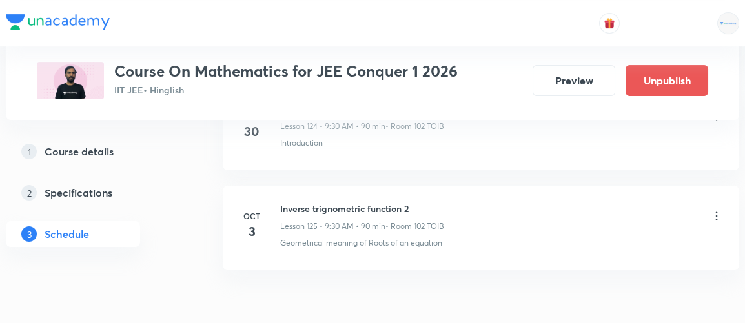 This screenshot has height=323, width=745. What do you see at coordinates (362, 209) in the screenshot?
I see `h6: Inverse trignometric function 2` at bounding box center [362, 209].